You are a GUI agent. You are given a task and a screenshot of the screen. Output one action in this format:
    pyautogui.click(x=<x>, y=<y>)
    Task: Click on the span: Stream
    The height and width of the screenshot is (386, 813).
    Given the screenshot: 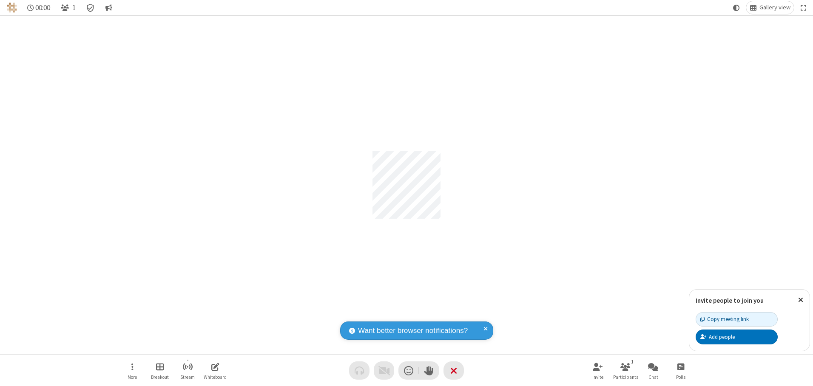 What is the action you would take?
    pyautogui.click(x=187, y=377)
    